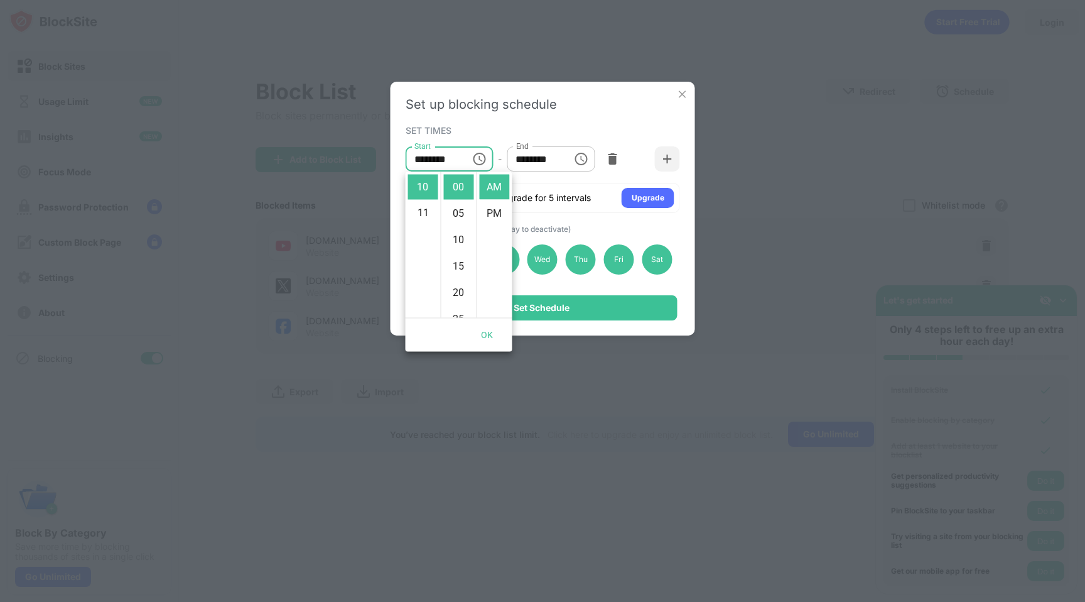 This screenshot has width=1085, height=602. What do you see at coordinates (657, 259) in the screenshot?
I see `div: Sat` at bounding box center [657, 259].